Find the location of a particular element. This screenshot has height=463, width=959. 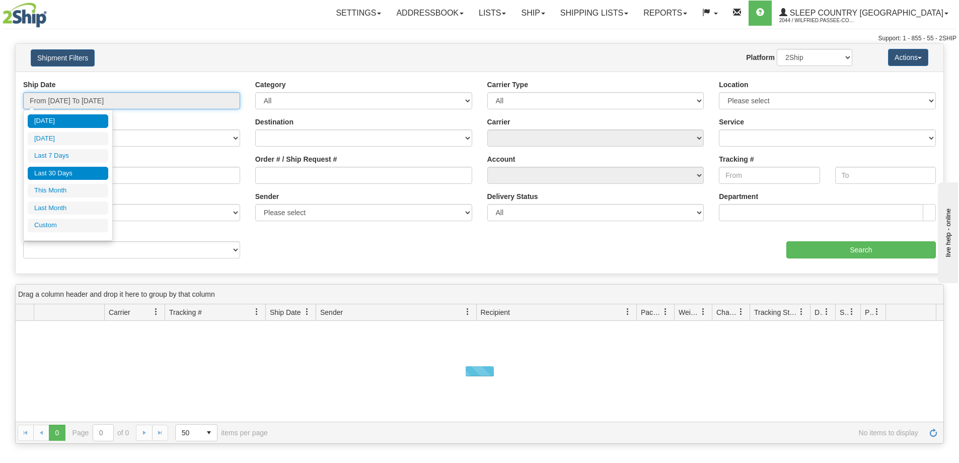

div: live help - online is located at coordinates (50, 12).